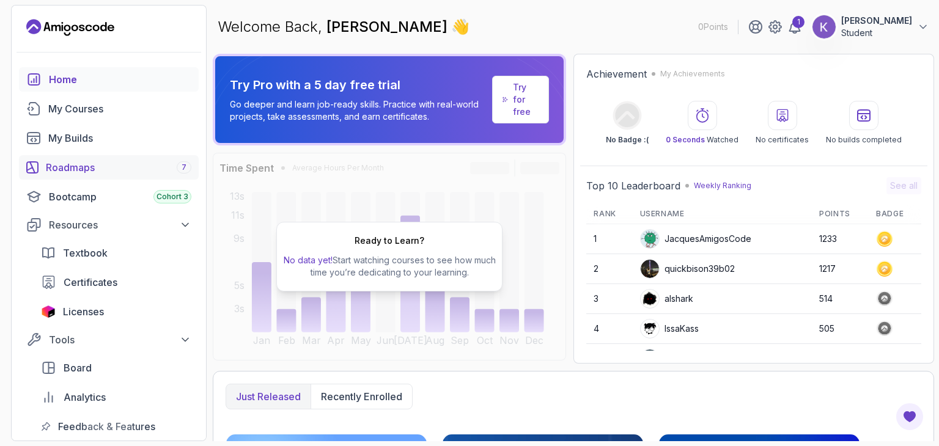 The height and width of the screenshot is (446, 939). I want to click on th: Username, so click(723, 214).